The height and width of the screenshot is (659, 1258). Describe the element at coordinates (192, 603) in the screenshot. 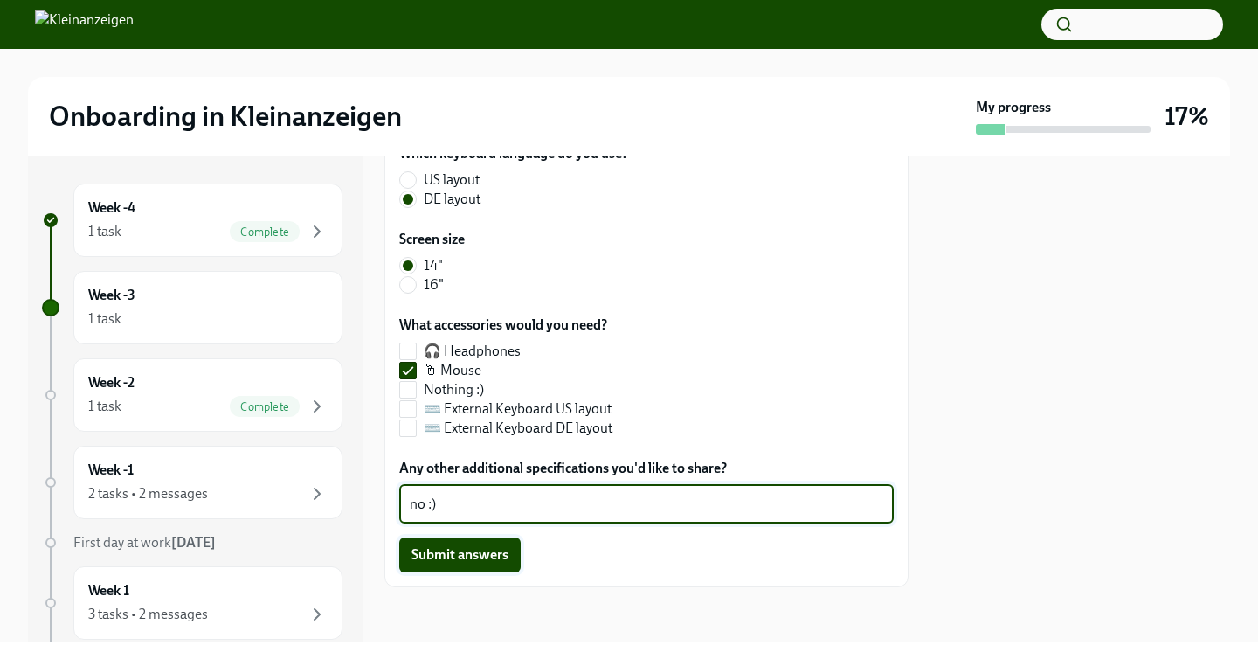

I see `a: Week 13 tasks • 2 messages` at that location.